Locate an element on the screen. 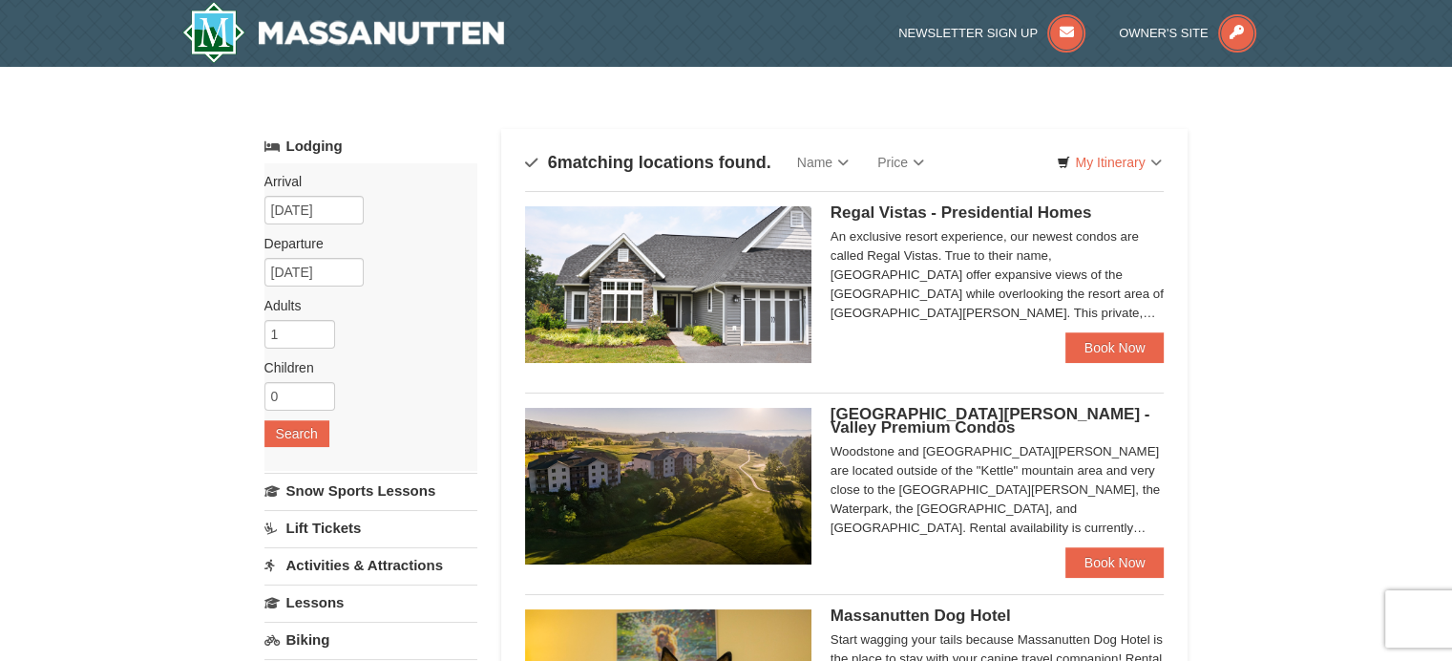 Image resolution: width=1452 pixels, height=661 pixels. a: Biking is located at coordinates (371, 639).